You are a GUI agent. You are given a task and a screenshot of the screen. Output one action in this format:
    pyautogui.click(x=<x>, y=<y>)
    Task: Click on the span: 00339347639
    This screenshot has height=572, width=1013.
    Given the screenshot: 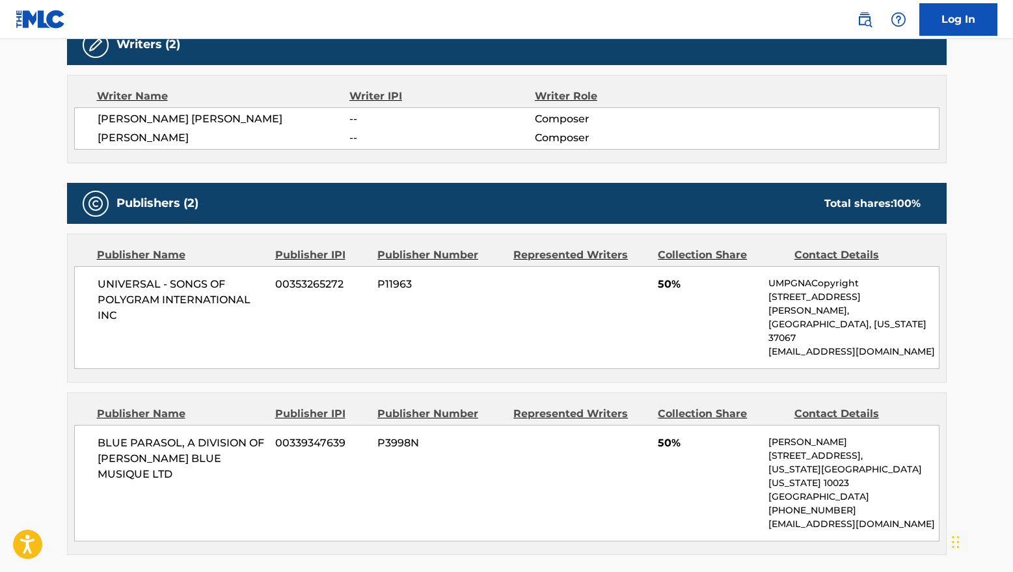 What is the action you would take?
    pyautogui.click(x=321, y=443)
    